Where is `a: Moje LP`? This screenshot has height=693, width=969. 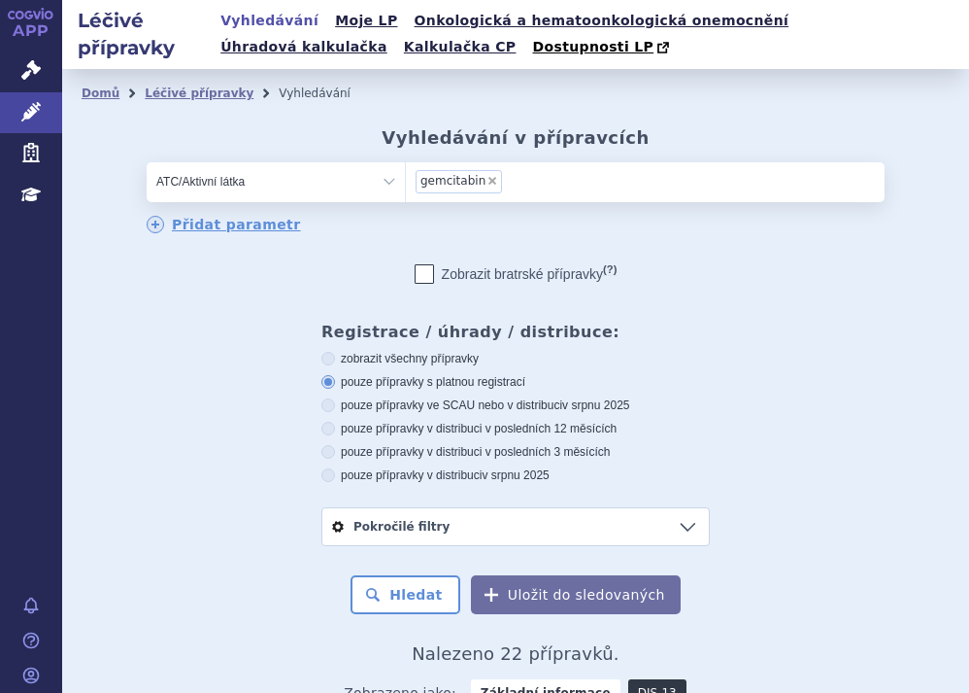 a: Moje LP is located at coordinates (366, 20).